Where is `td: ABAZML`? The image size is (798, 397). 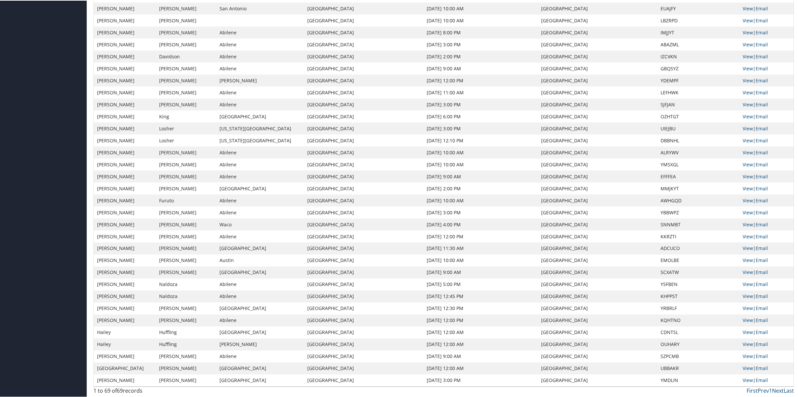 td: ABAZML is located at coordinates (698, 44).